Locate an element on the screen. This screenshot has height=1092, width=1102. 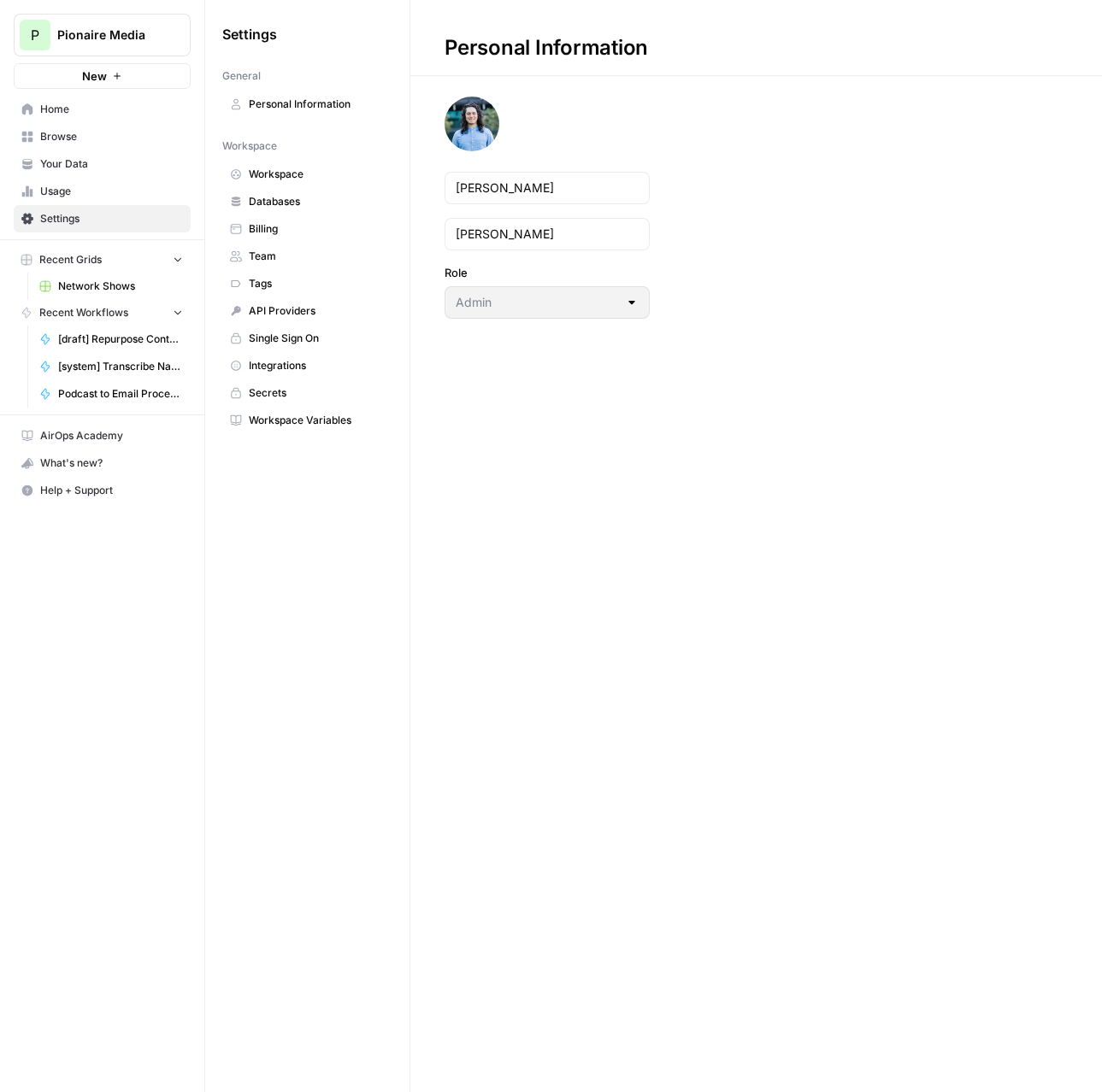
button: Help + Support is located at coordinates (101, 491).